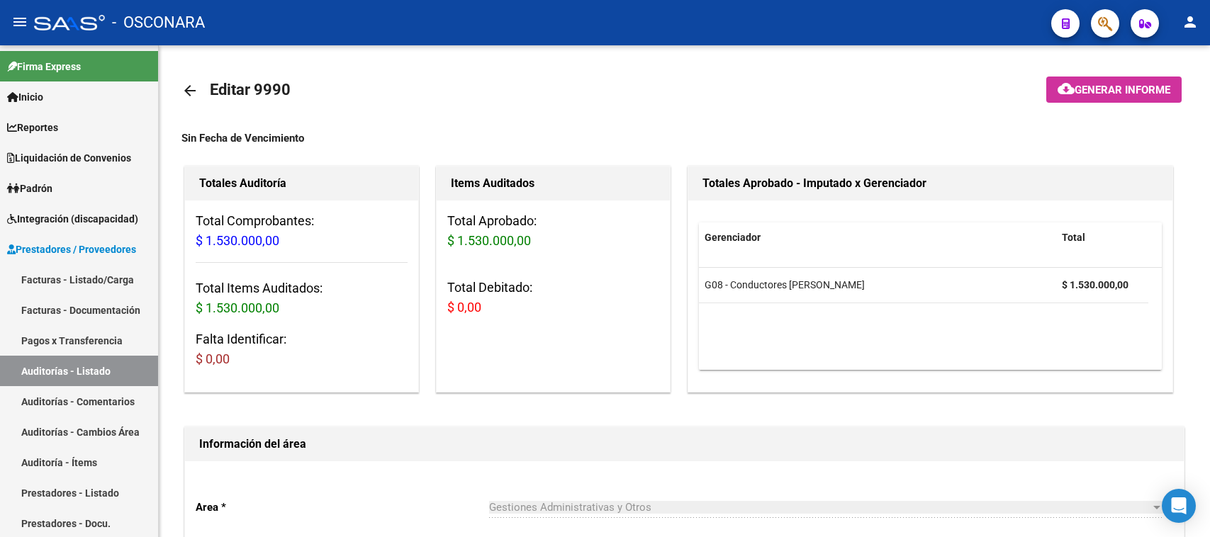 Image resolution: width=1210 pixels, height=537 pixels. Describe the element at coordinates (190, 91) in the screenshot. I see `mat-icon: arrow_back` at that location.